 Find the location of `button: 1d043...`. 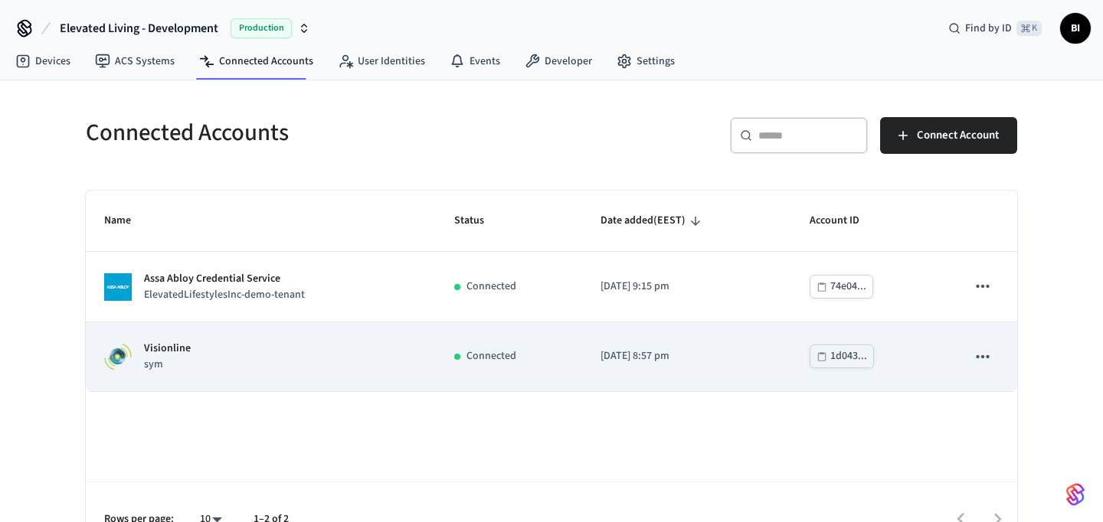

button: 1d043... is located at coordinates (842, 356).